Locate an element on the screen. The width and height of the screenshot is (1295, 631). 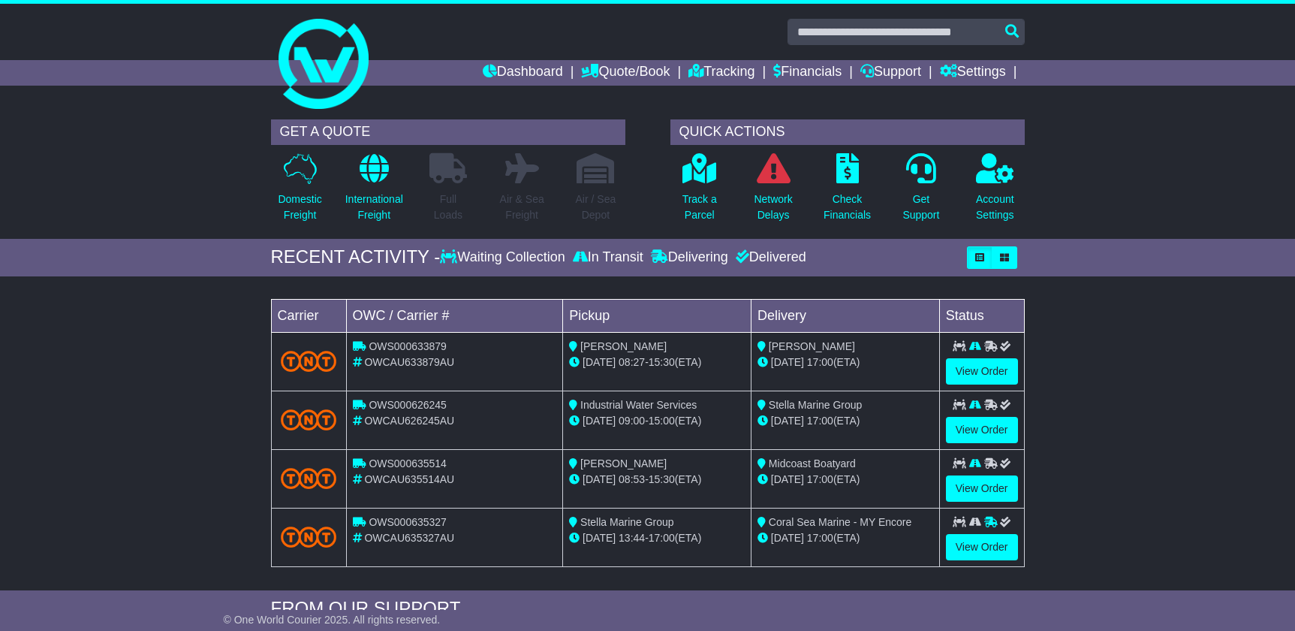
span: OWS000633879 is located at coordinates (408, 346).